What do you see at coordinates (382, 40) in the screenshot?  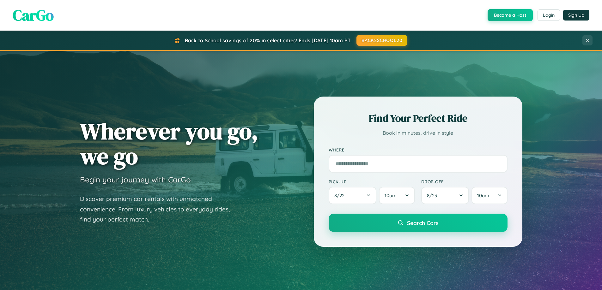 I see `button: BACK2SCHOOL20` at bounding box center [382, 40].